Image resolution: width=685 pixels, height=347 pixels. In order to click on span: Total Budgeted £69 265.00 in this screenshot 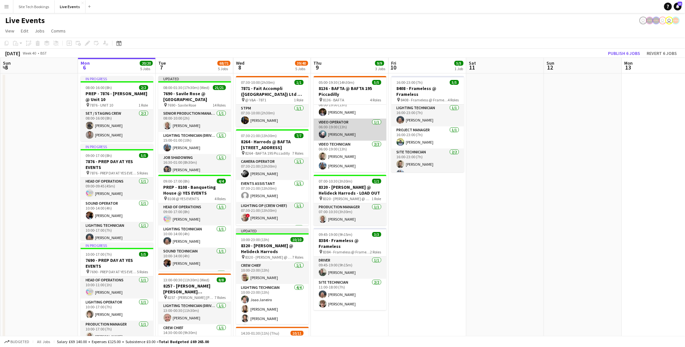, I will do `click(184, 342)`.